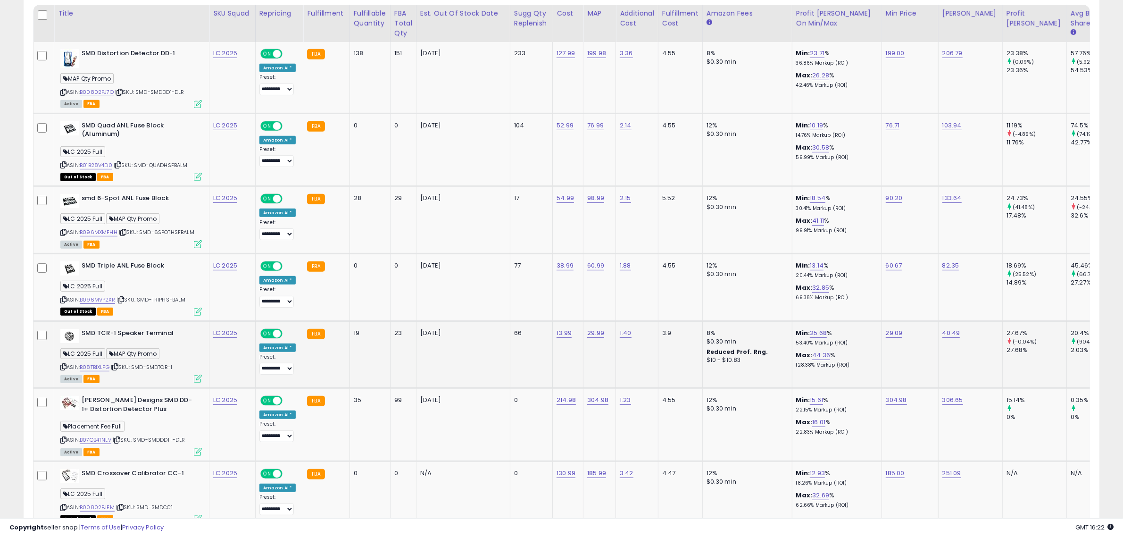  Describe the element at coordinates (71, 104) in the screenshot. I see `span: All listings currently available for purchase on Amazon` at that location.